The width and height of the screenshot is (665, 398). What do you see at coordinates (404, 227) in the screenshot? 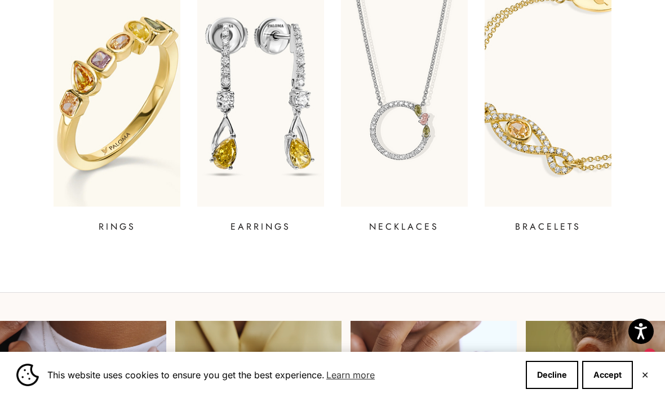
I see `p: NECKLACES` at bounding box center [404, 227].